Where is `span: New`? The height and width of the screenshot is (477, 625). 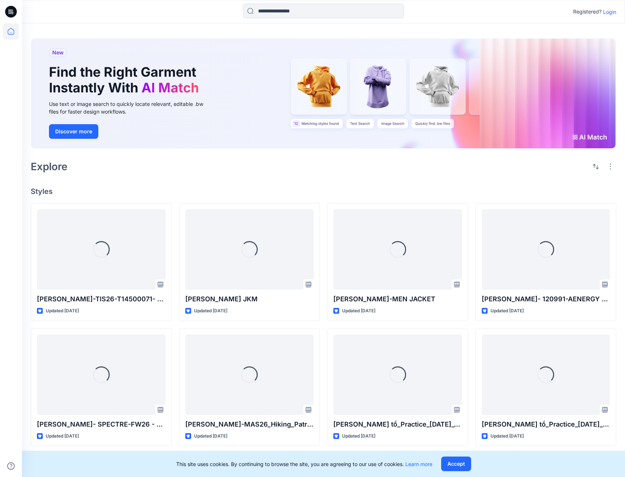 span: New is located at coordinates (58, 53).